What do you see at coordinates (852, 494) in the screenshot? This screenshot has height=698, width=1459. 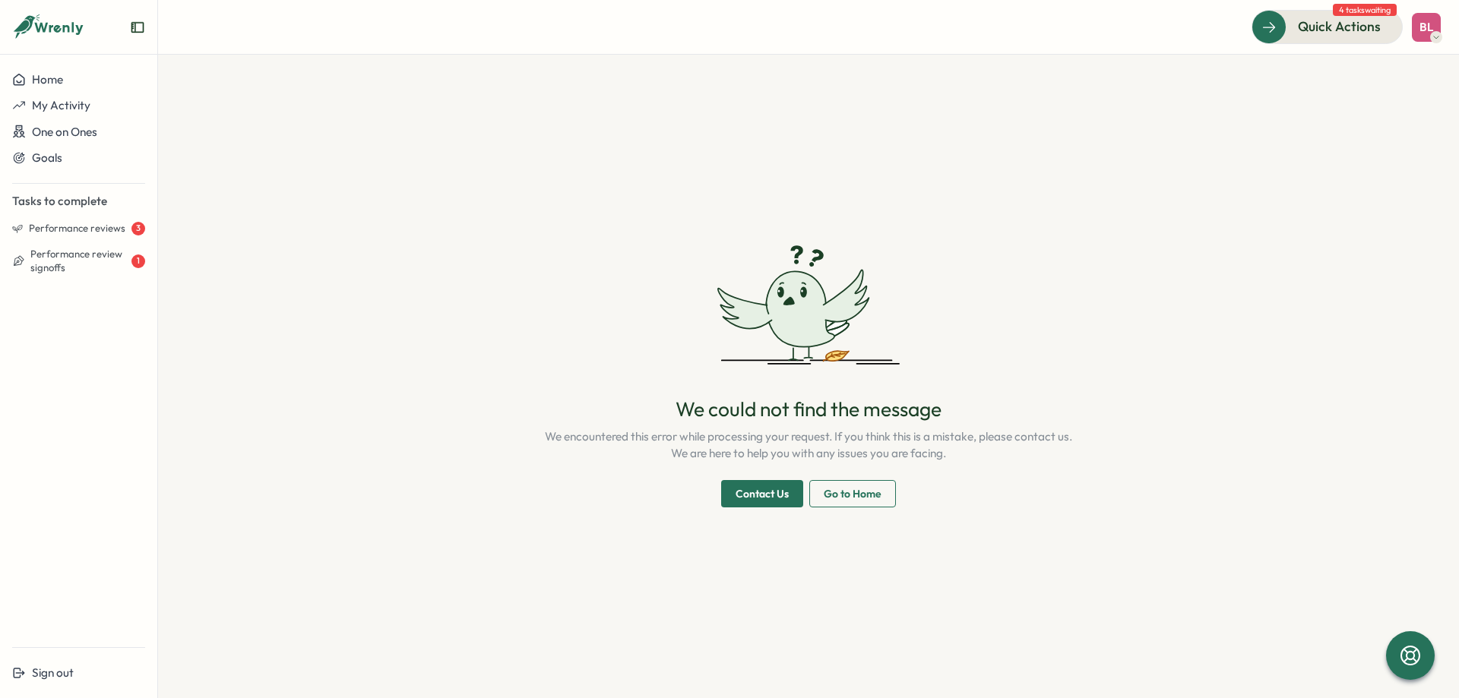 I see `span: Go to Home` at bounding box center [852, 494].